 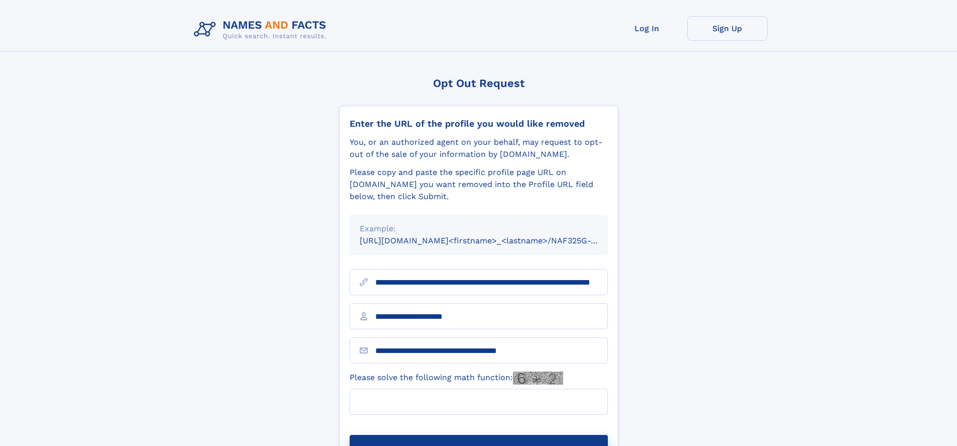 I want to click on label: Please solve the following math function:, so click(x=456, y=378).